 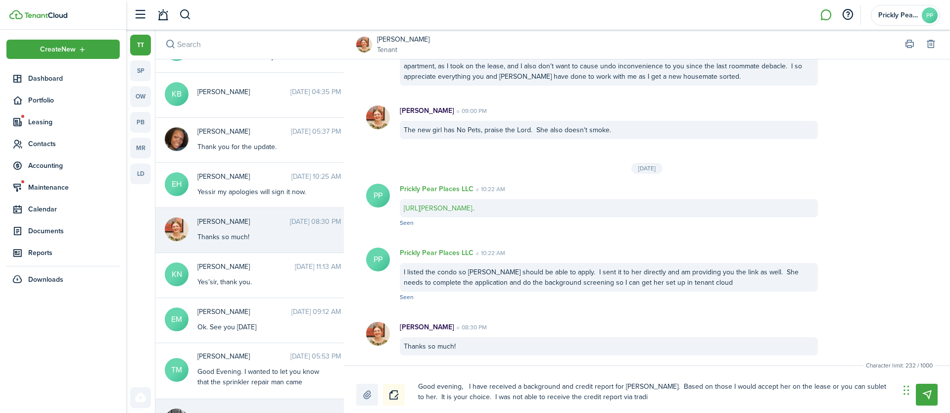 What do you see at coordinates (403, 49) in the screenshot?
I see `a: Tenant` at bounding box center [403, 49].